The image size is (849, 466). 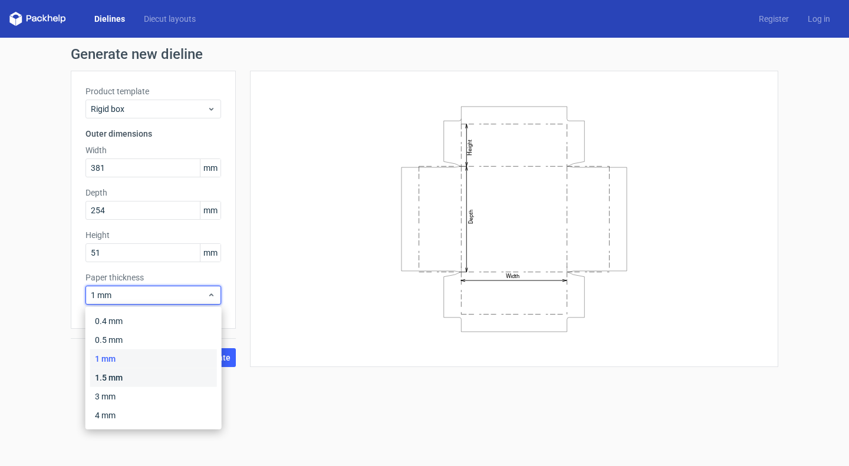 I want to click on a: Log in, so click(x=819, y=19).